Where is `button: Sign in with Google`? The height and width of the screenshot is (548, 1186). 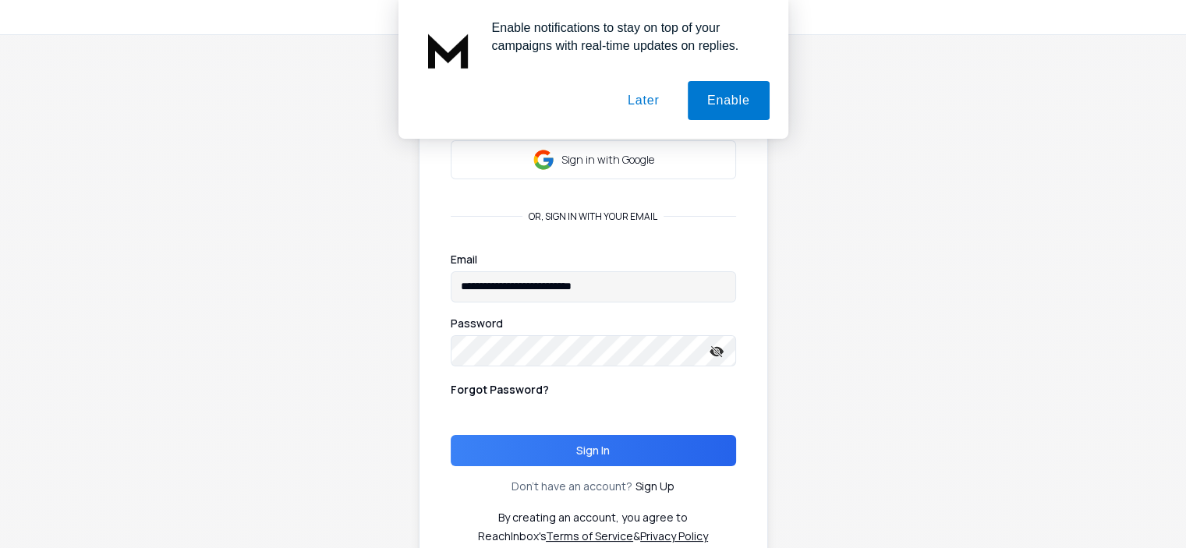
button: Sign in with Google is located at coordinates (593, 160).